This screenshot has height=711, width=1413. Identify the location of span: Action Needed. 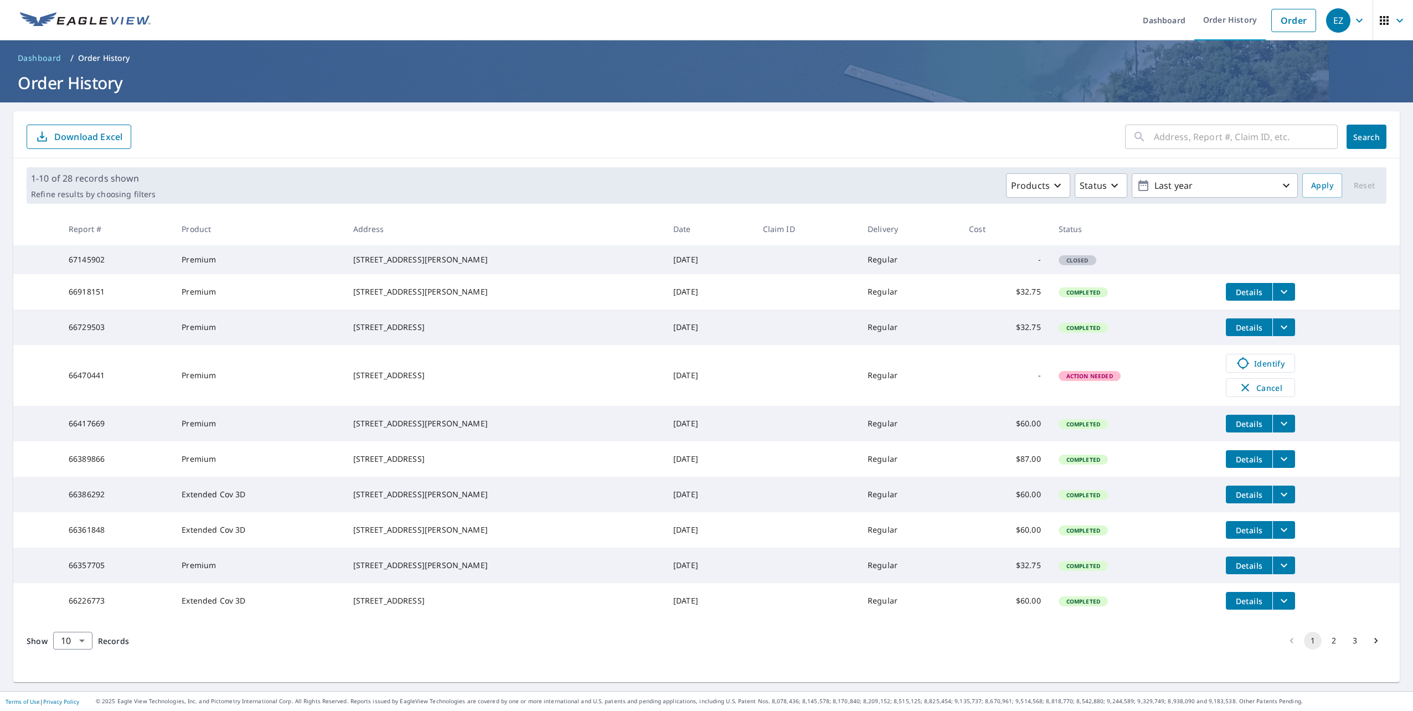
(1090, 376).